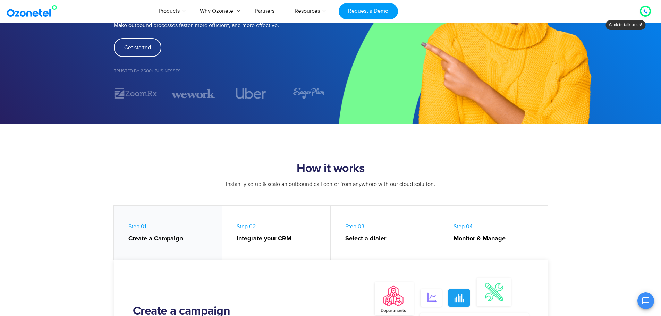  What do you see at coordinates (136, 93) in the screenshot?
I see `img: zoomrx` at bounding box center [136, 93].